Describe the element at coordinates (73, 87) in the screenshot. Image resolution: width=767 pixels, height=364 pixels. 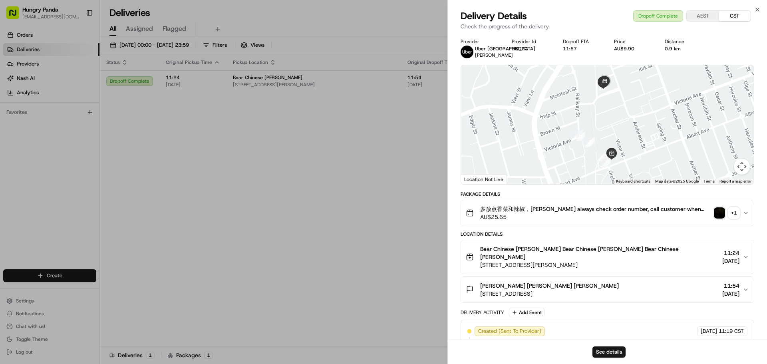
I see `div: We're available if you need us!` at that location.